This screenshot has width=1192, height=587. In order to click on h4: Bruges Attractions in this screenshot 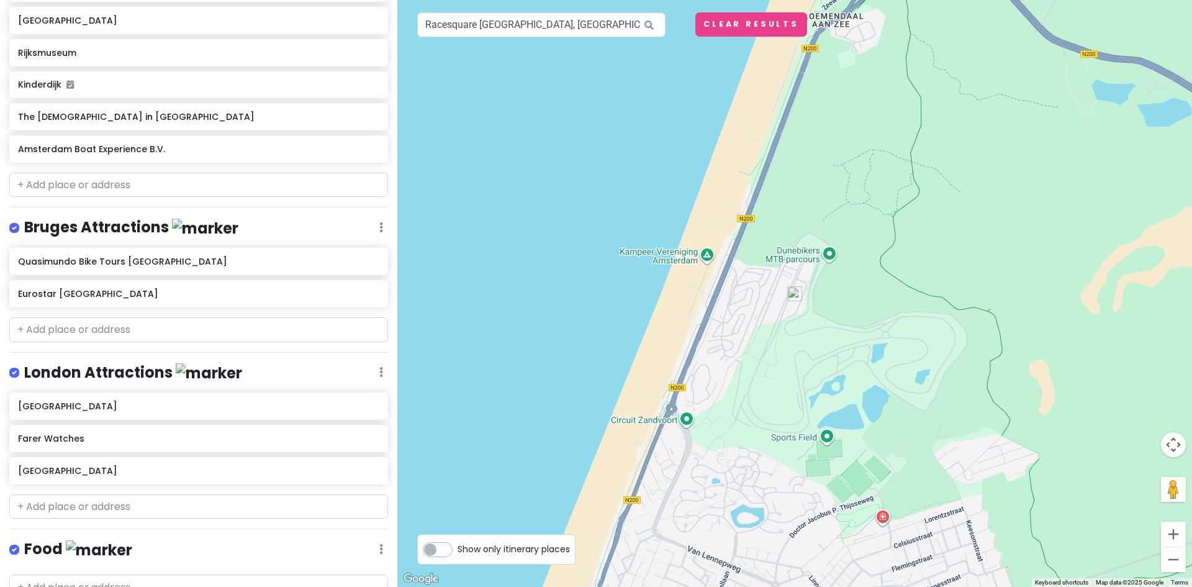, I will do `click(131, 227)`.